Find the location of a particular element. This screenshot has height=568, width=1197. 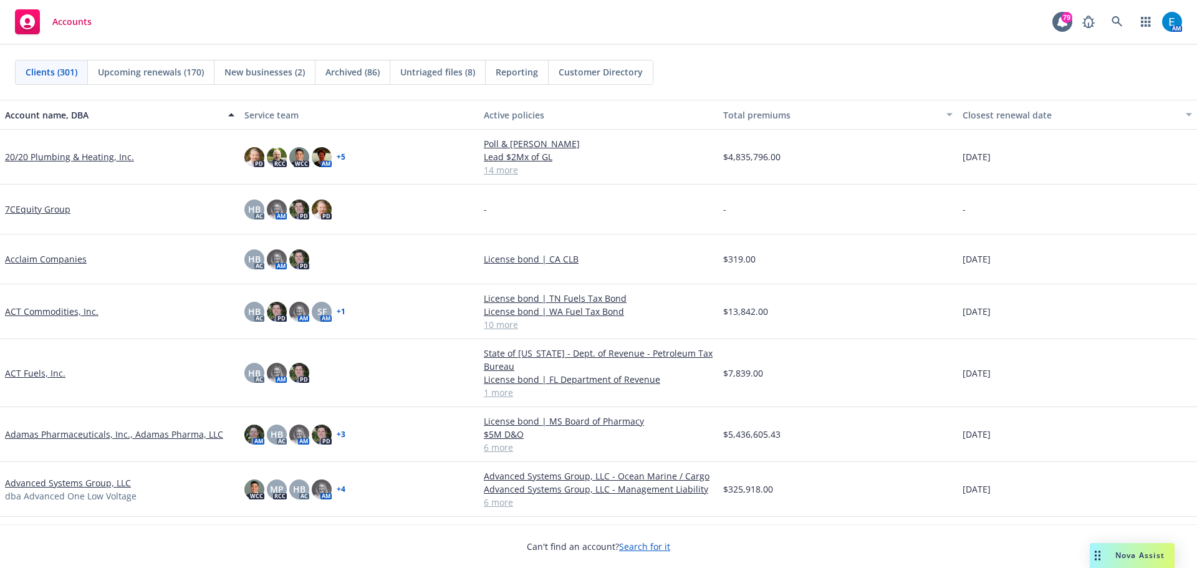

a: Search for it is located at coordinates (645, 546).